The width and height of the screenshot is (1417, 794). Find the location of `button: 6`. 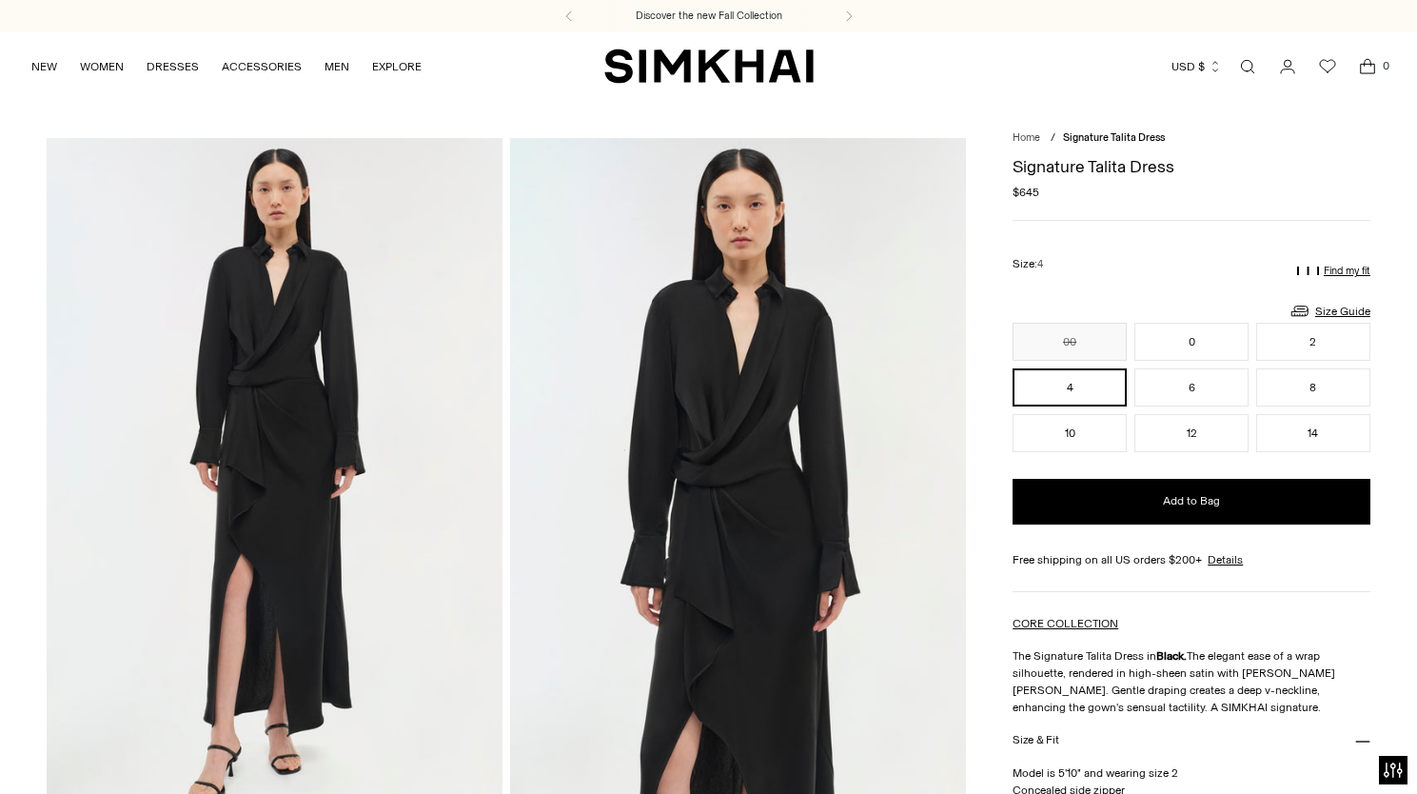

button: 6 is located at coordinates (1191, 387).